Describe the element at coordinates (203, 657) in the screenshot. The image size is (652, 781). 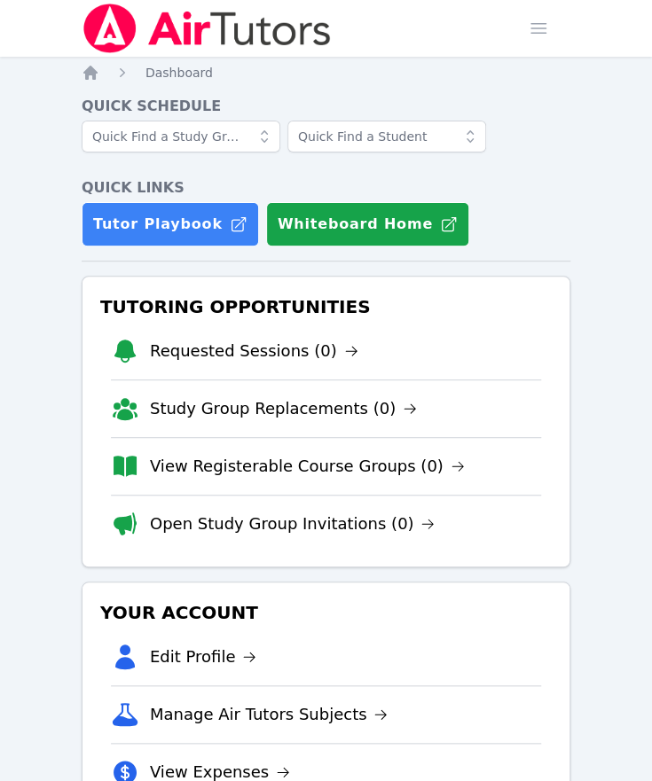
I see `a: Edit Profile` at that location.